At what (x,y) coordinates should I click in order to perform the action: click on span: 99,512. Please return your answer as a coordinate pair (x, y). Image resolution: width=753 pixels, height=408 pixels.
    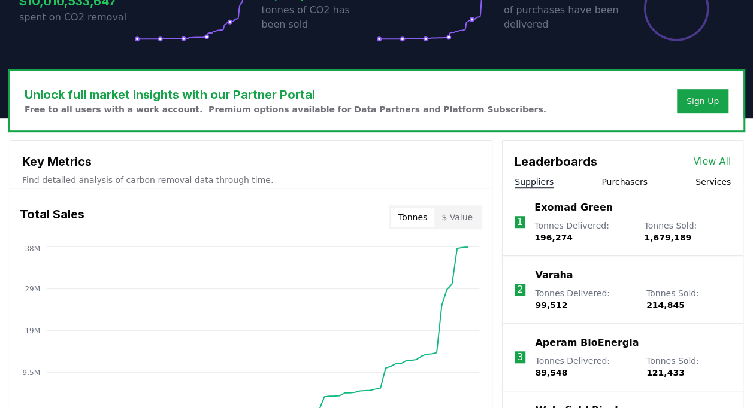
    Looking at the image, I should click on (551, 305).